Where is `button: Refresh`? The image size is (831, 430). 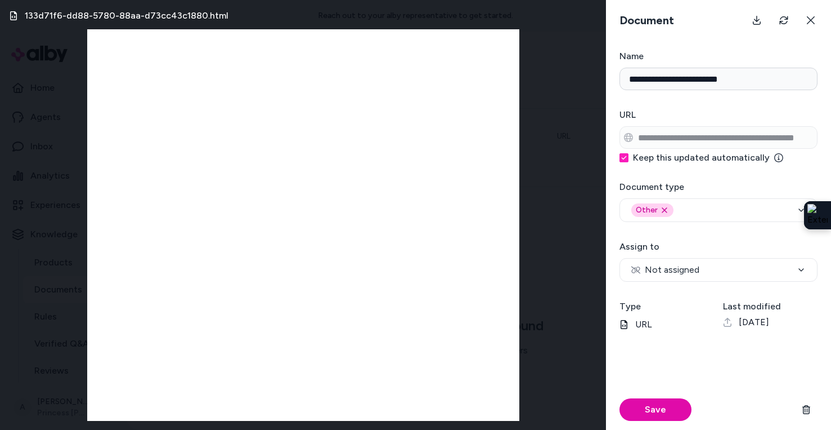 button: Refresh is located at coordinates (784, 20).